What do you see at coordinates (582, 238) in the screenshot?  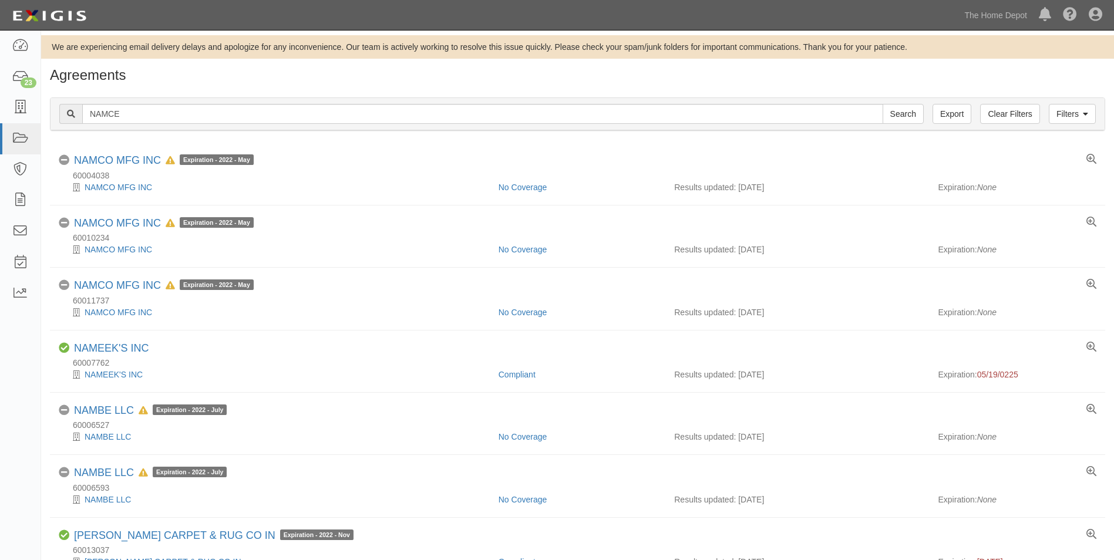 I see `div: 60010234` at bounding box center [582, 238].